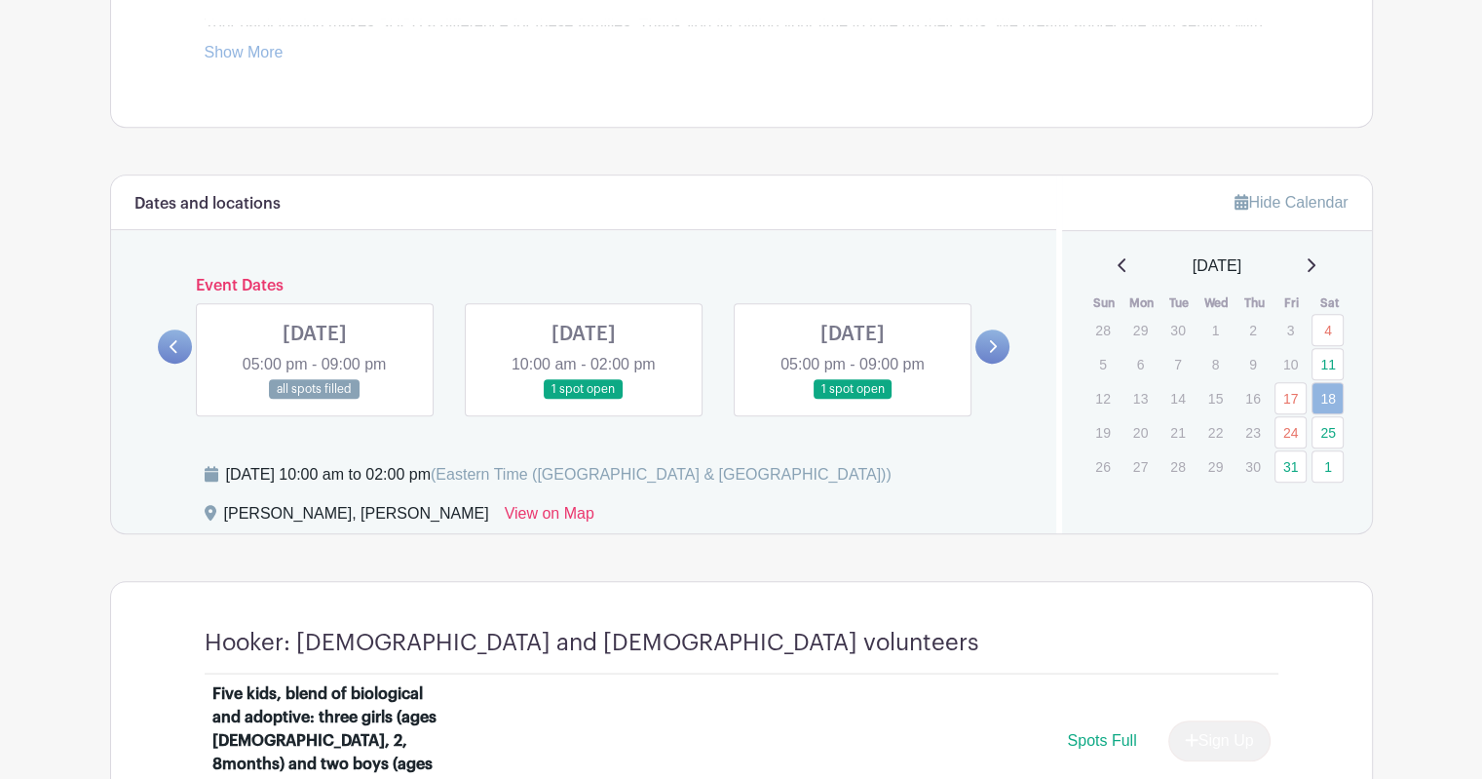 The image size is (1482, 779). I want to click on a: View on Map, so click(550, 518).